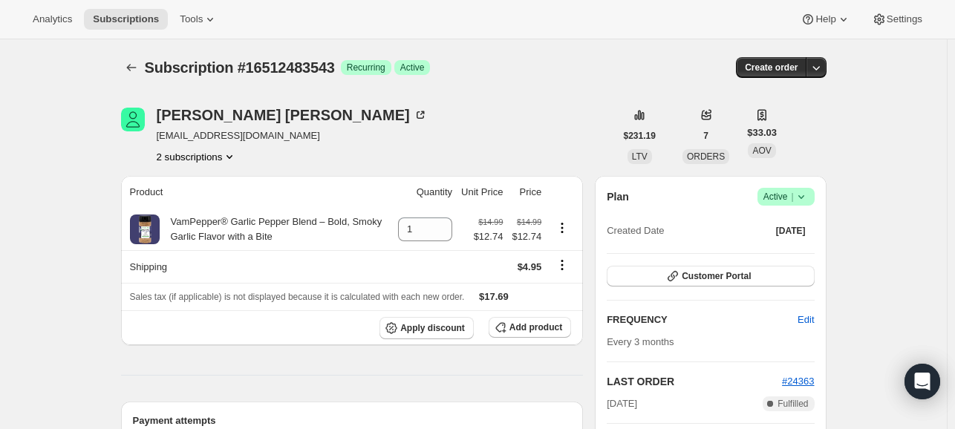 This screenshot has width=955, height=429. Describe the element at coordinates (639, 136) in the screenshot. I see `span: $231.19` at that location.